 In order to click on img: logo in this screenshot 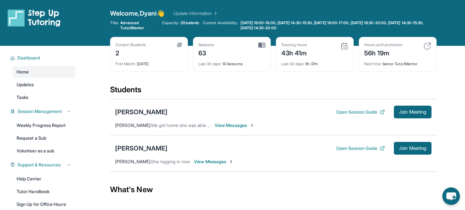, I will do `click(34, 18)`.